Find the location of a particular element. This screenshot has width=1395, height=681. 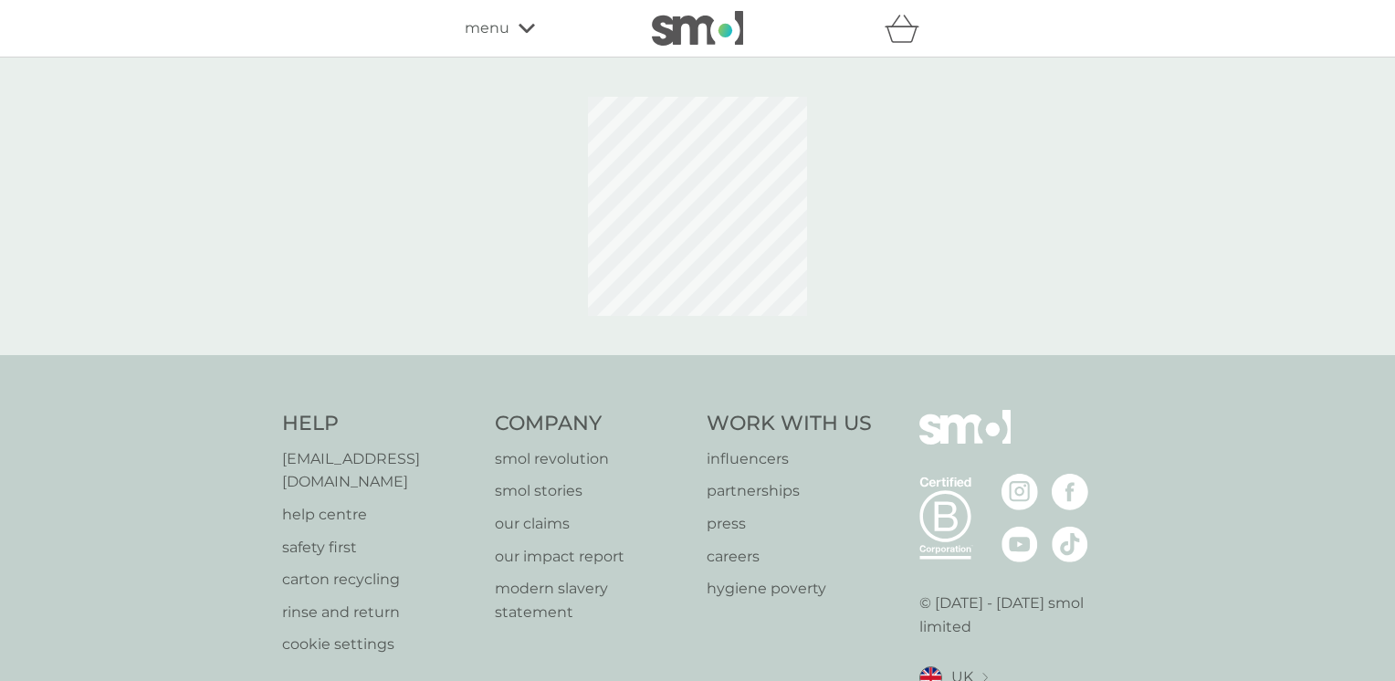

a: hygiene poverty is located at coordinates (789, 589).